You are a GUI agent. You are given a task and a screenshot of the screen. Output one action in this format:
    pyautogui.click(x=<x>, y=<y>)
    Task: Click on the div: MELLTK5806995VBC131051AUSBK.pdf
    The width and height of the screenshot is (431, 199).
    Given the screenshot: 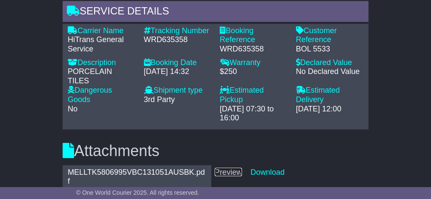 What is the action you would take?
    pyautogui.click(x=137, y=177)
    